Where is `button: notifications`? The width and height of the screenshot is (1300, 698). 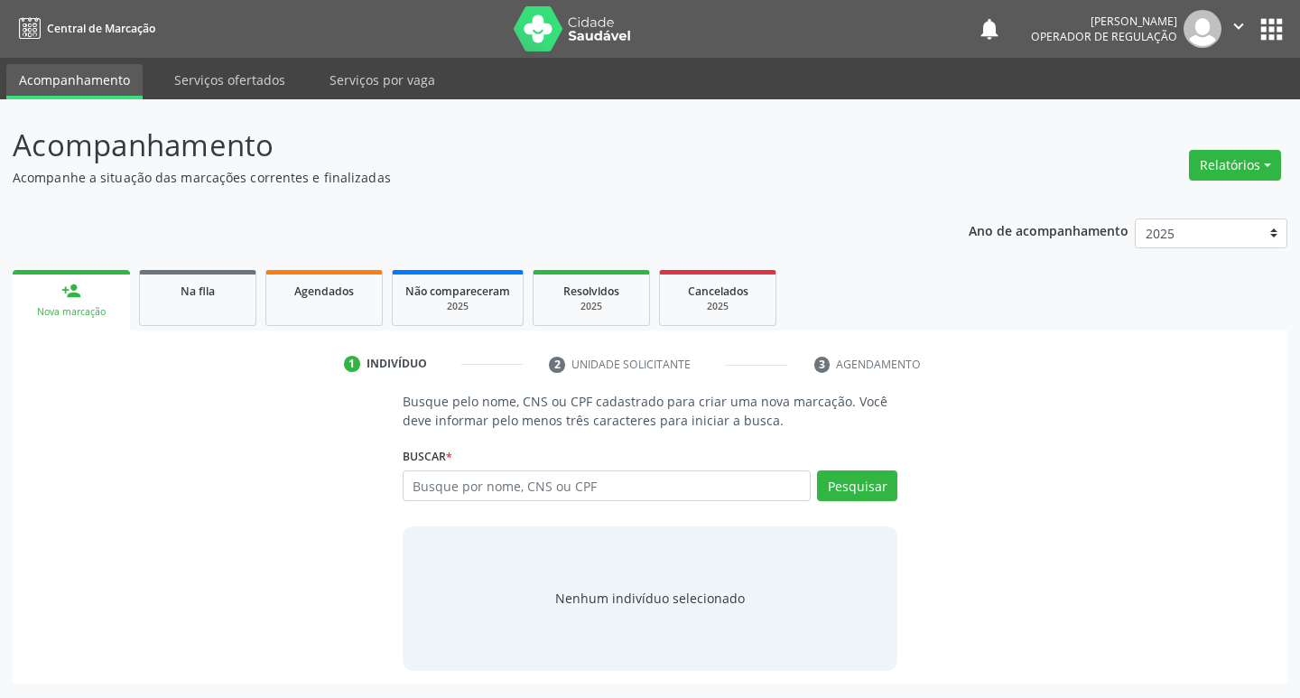 button: notifications is located at coordinates (989, 29).